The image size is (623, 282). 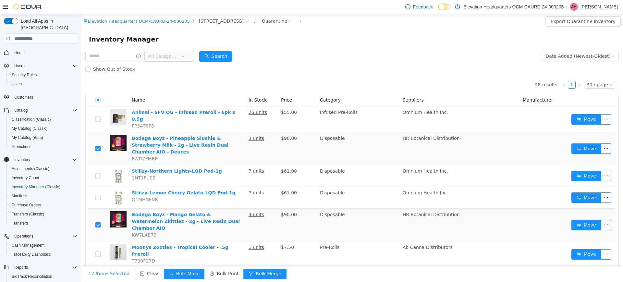 What do you see at coordinates (177, 86) in the screenshot?
I see `span: In Stock` at bounding box center [177, 86].